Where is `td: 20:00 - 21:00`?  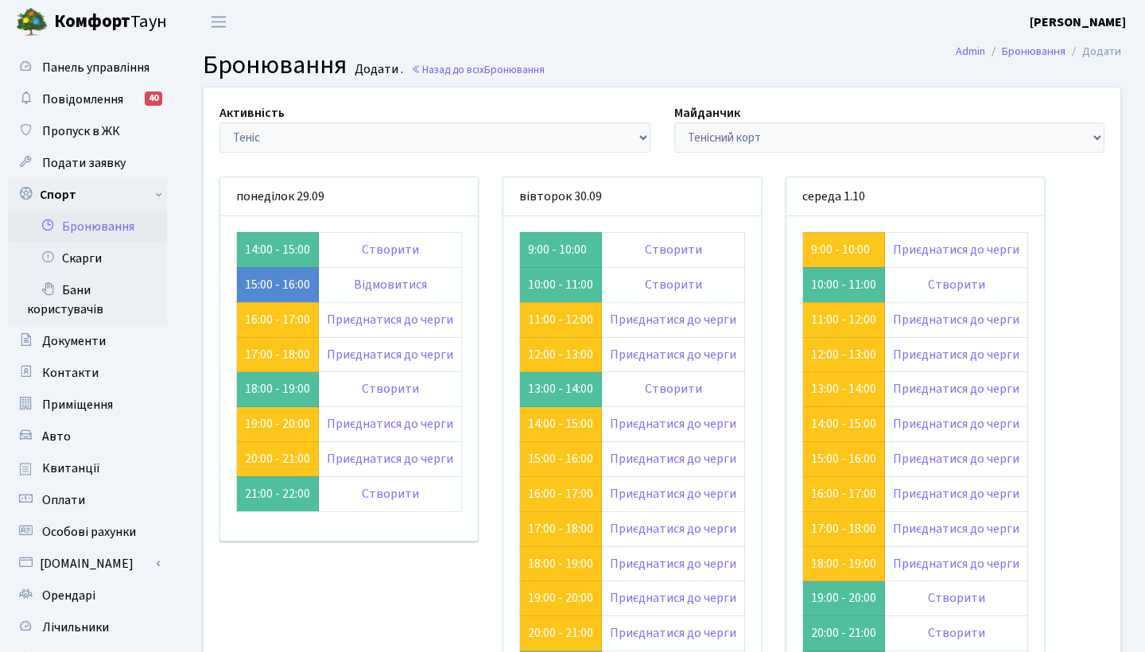
td: 20:00 - 21:00 is located at coordinates (844, 634).